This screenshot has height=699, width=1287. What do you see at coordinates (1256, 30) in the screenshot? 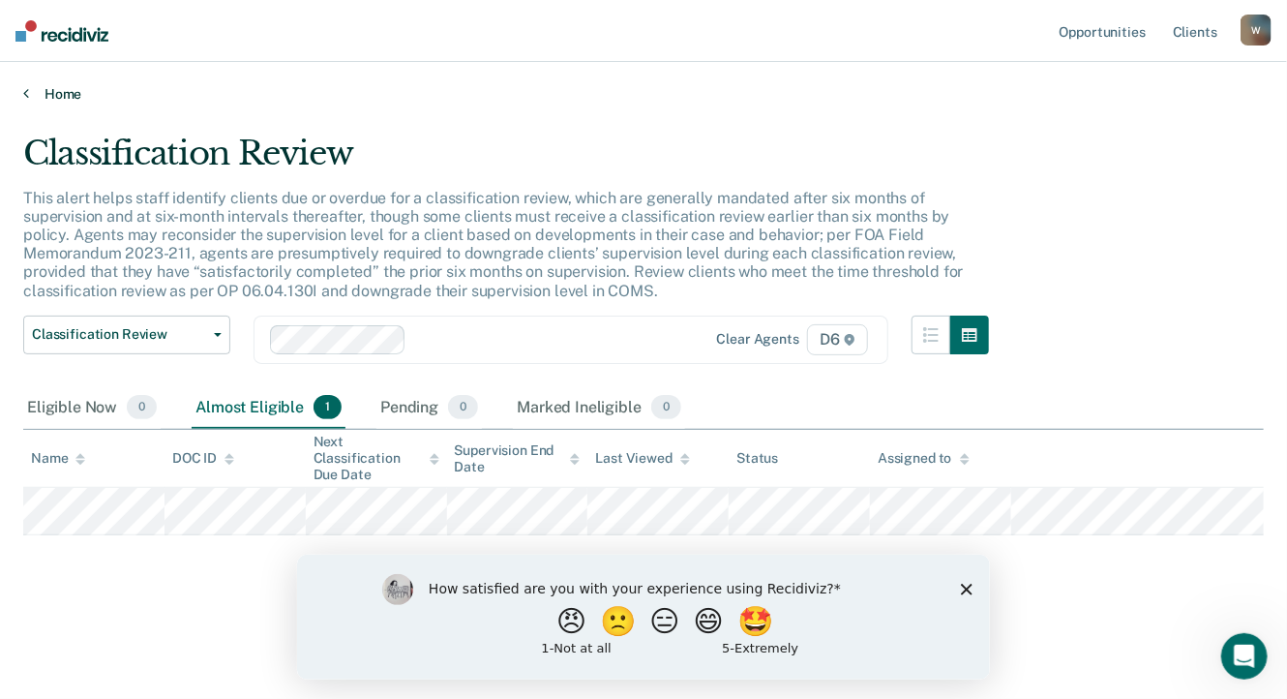
I see `div: W` at bounding box center [1256, 30].